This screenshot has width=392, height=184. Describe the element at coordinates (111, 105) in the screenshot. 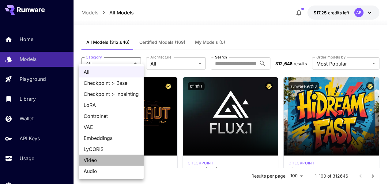

I see `span: LoRA` at that location.